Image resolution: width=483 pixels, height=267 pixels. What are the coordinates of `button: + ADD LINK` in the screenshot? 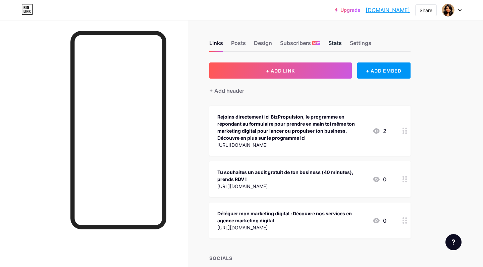 It's located at (280, 70).